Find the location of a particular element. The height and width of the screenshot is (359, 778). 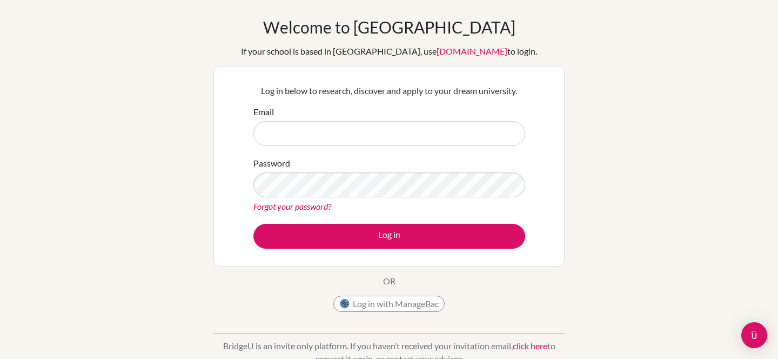

label: Email is located at coordinates (264, 112).